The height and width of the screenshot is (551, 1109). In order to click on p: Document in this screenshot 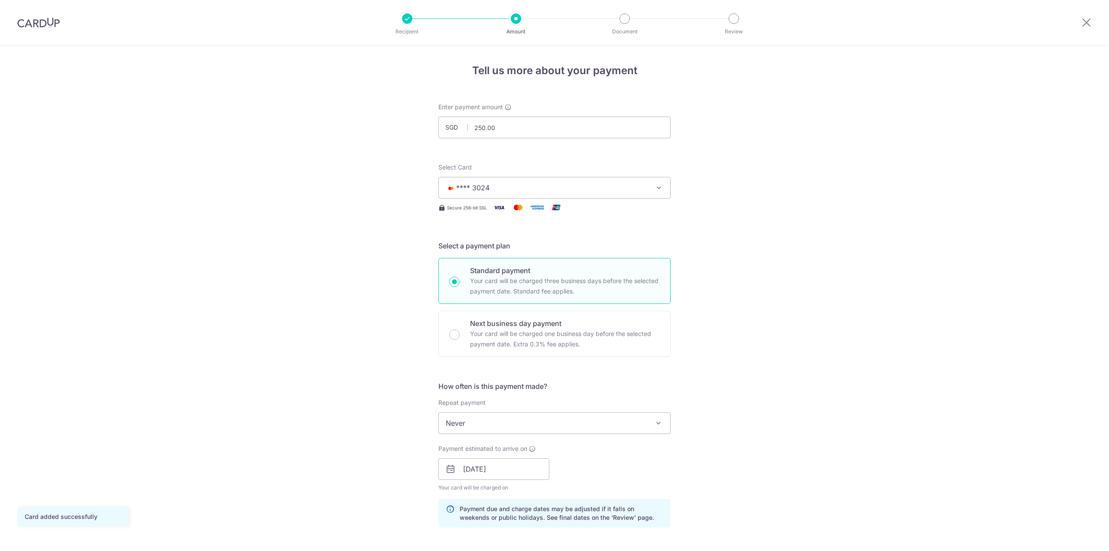, I will do `click(625, 32)`.